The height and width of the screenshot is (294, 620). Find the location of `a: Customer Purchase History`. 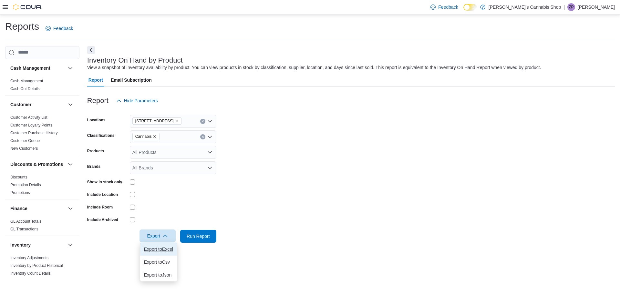

a: Customer Purchase History is located at coordinates (34, 133).